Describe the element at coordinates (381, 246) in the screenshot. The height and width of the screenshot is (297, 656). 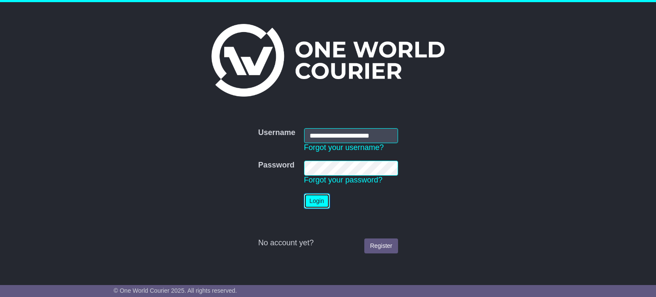
I see `a: Register` at that location.